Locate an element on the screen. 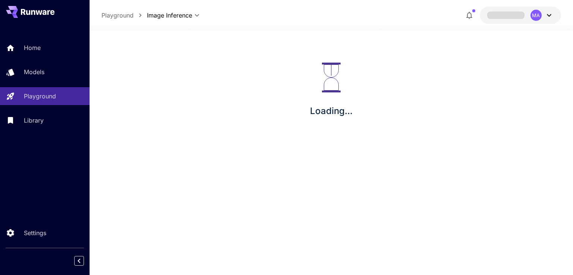 The height and width of the screenshot is (275, 573). button: MA is located at coordinates (520, 15).